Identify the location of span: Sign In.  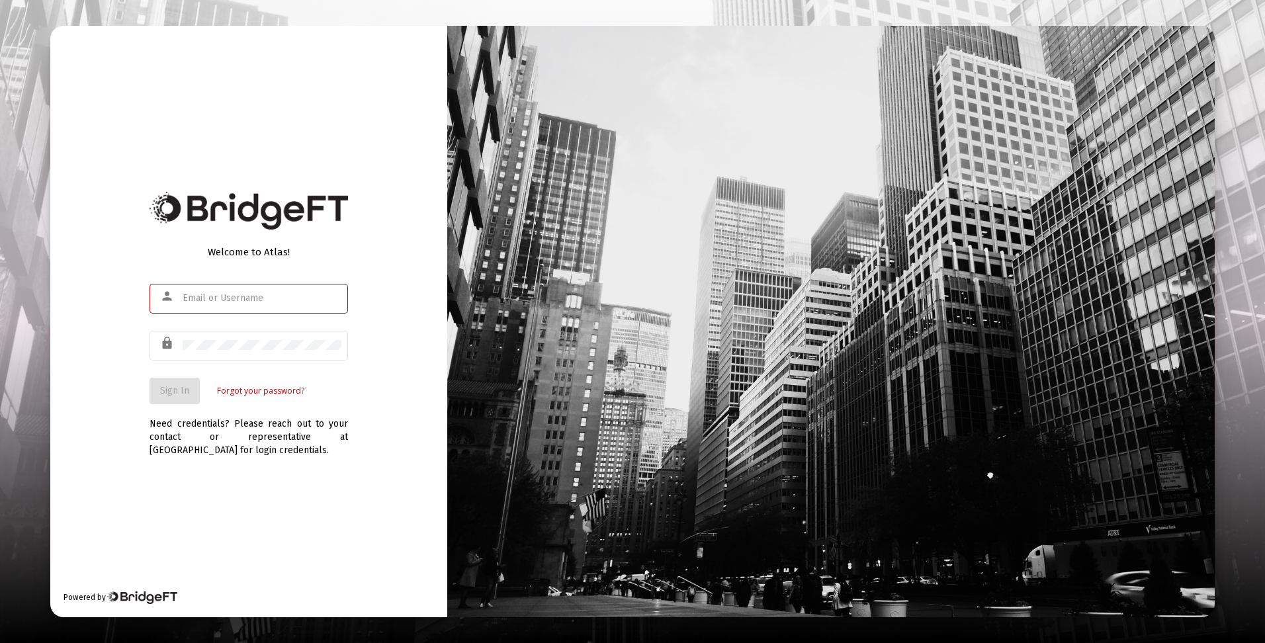
(175, 390).